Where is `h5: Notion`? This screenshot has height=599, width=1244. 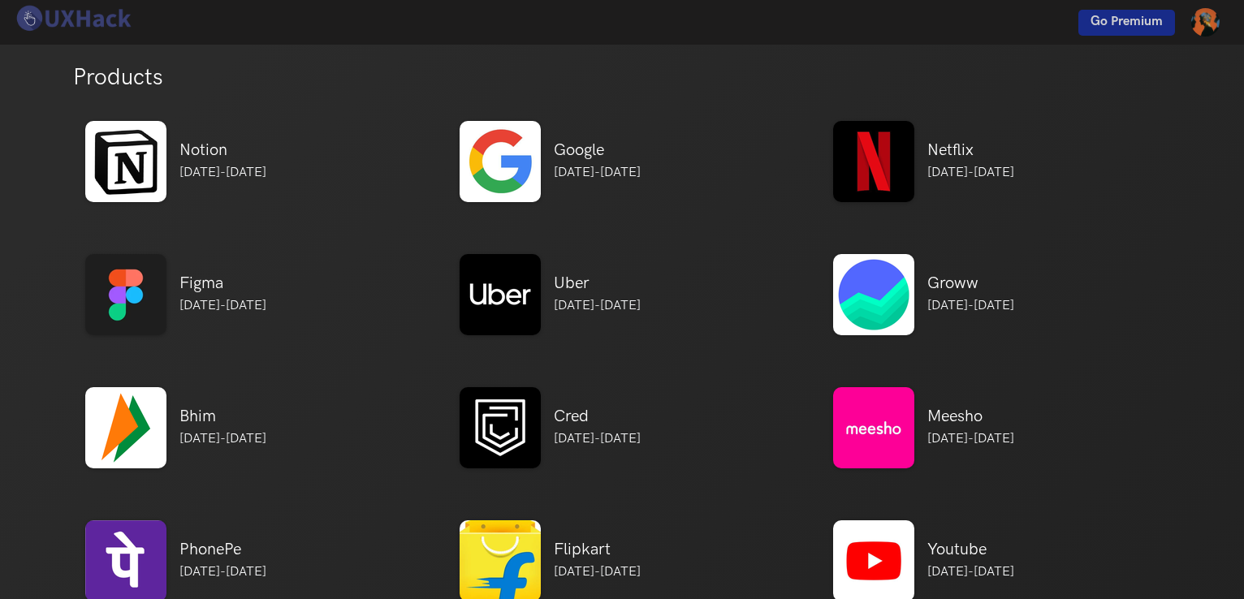 h5: Notion is located at coordinates (222, 150).